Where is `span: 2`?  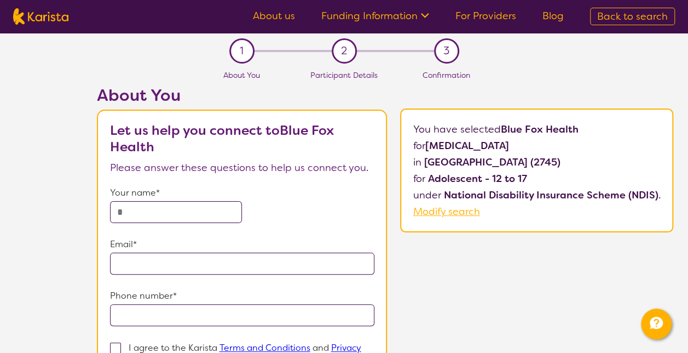 span: 2 is located at coordinates (344, 51).